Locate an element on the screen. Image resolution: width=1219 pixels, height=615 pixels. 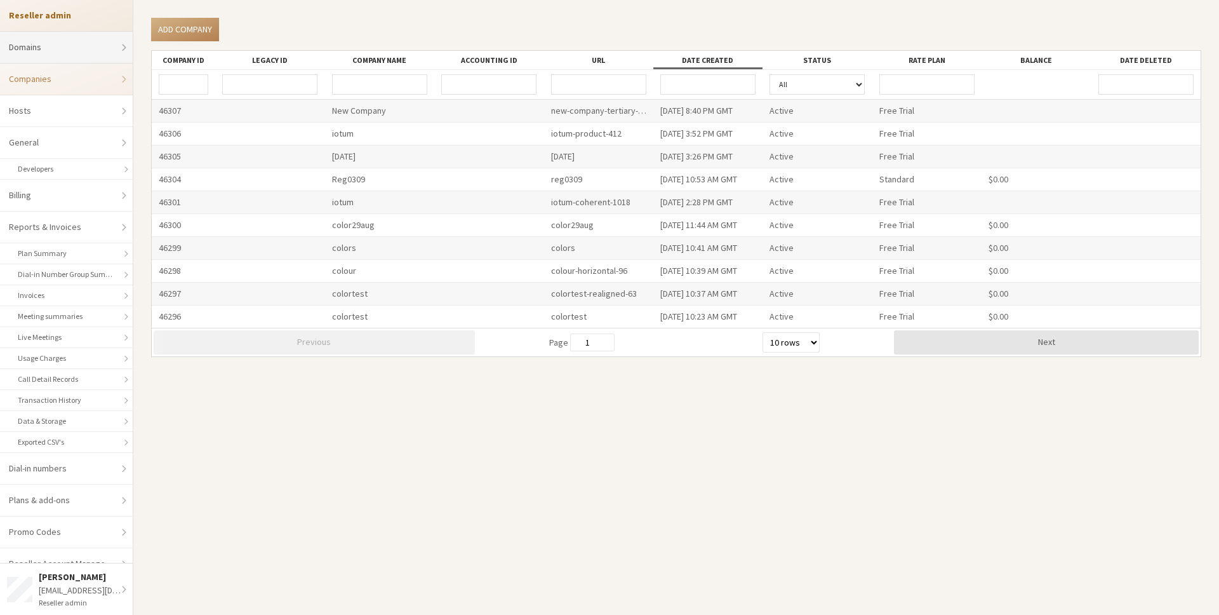
div: Legacy ID is located at coordinates (270, 60).